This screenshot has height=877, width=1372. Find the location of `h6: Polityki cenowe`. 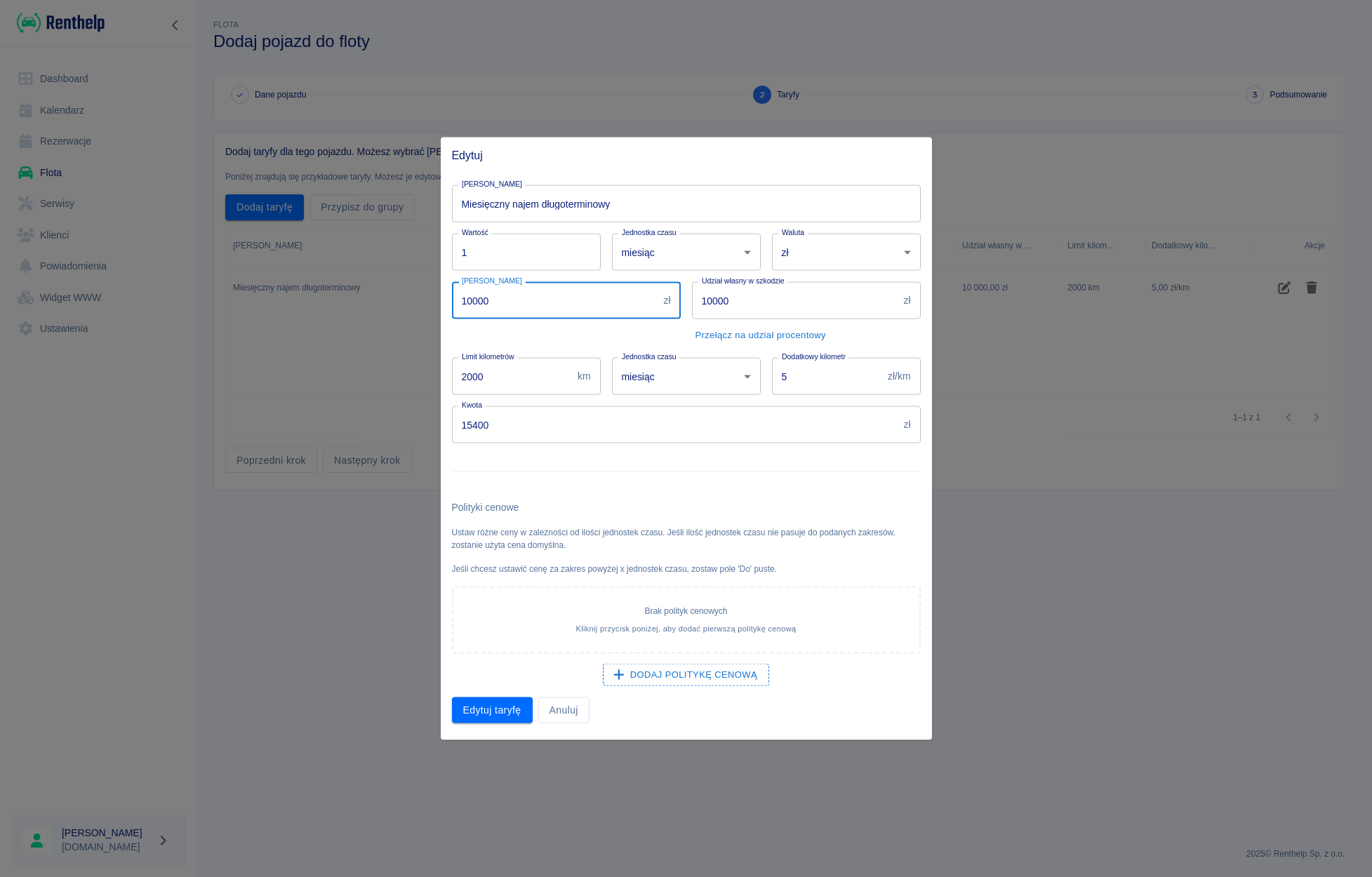

h6: Polityki cenowe is located at coordinates (686, 507).